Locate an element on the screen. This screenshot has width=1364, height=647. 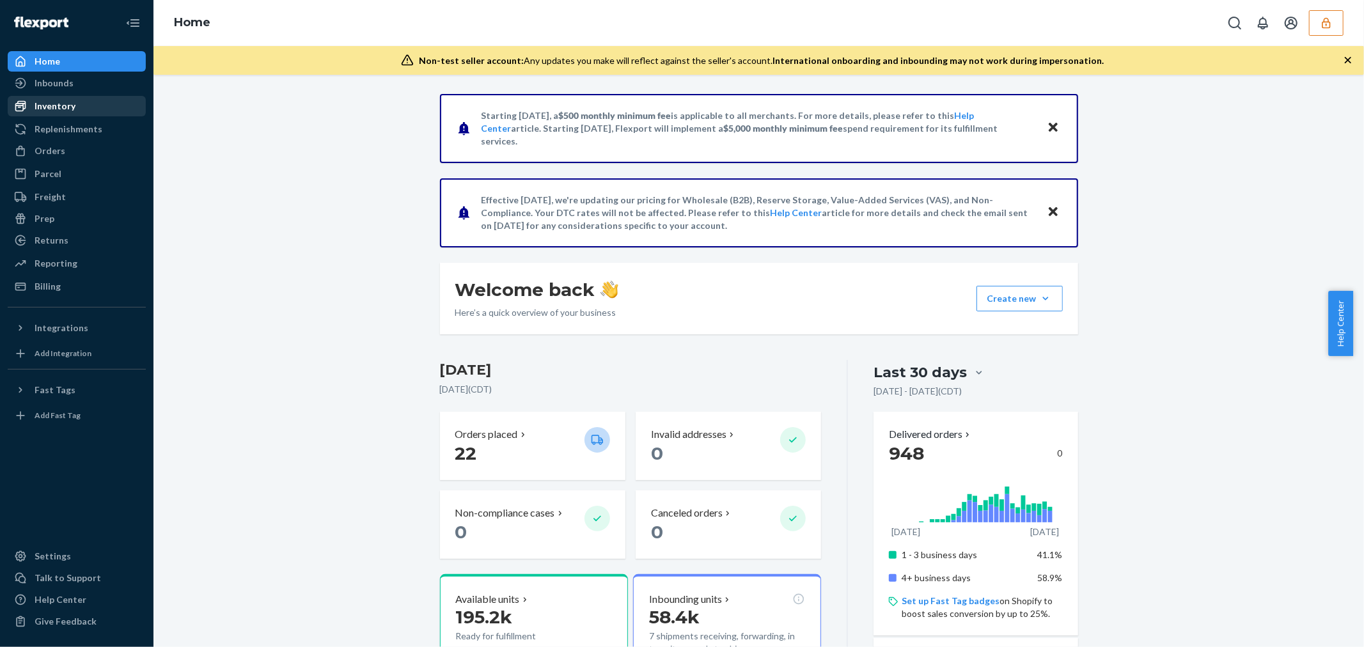
button: Integrations is located at coordinates (77, 328).